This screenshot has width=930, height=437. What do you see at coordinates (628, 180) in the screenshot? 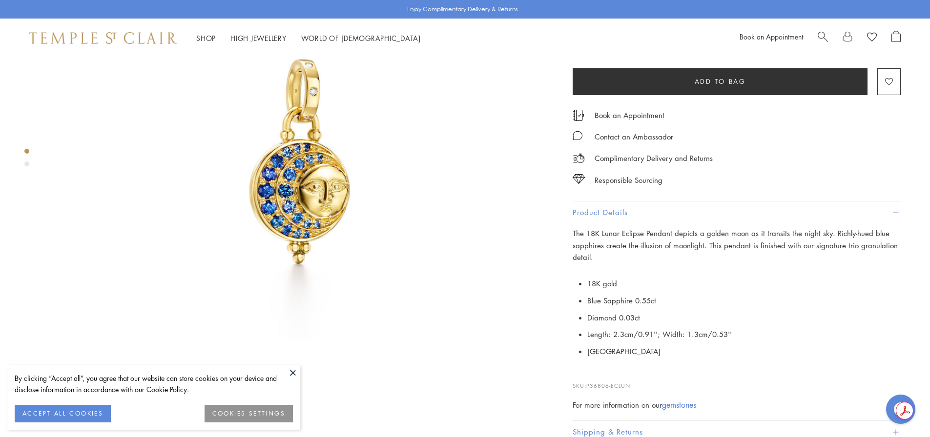
I see `div: Responsible Sourcing` at bounding box center [628, 180].